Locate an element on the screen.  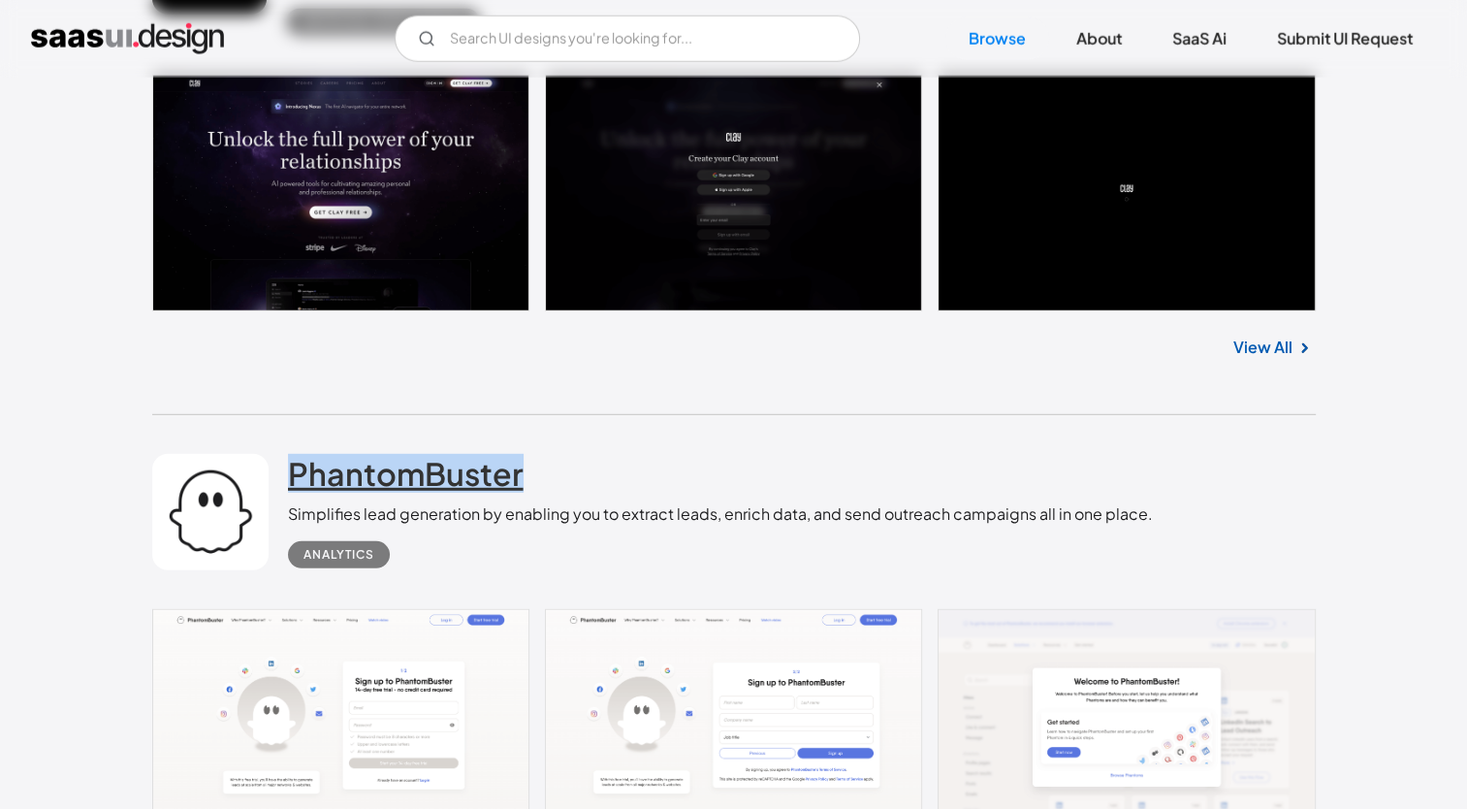
a: View All is located at coordinates (1263, 347).